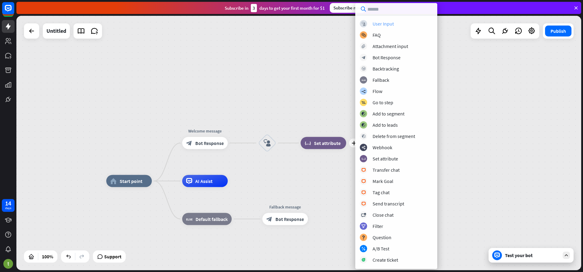 The height and width of the screenshot is (272, 583). I want to click on i: block_ab_testing, so click(364, 249).